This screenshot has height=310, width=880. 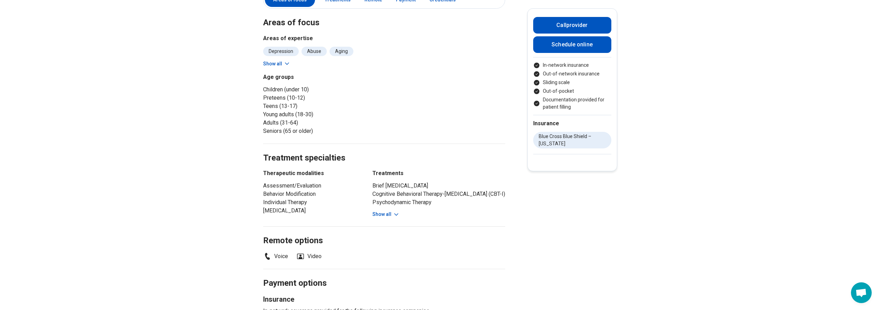 What do you see at coordinates (281, 51) in the screenshot?
I see `li: Depression` at bounding box center [281, 51].